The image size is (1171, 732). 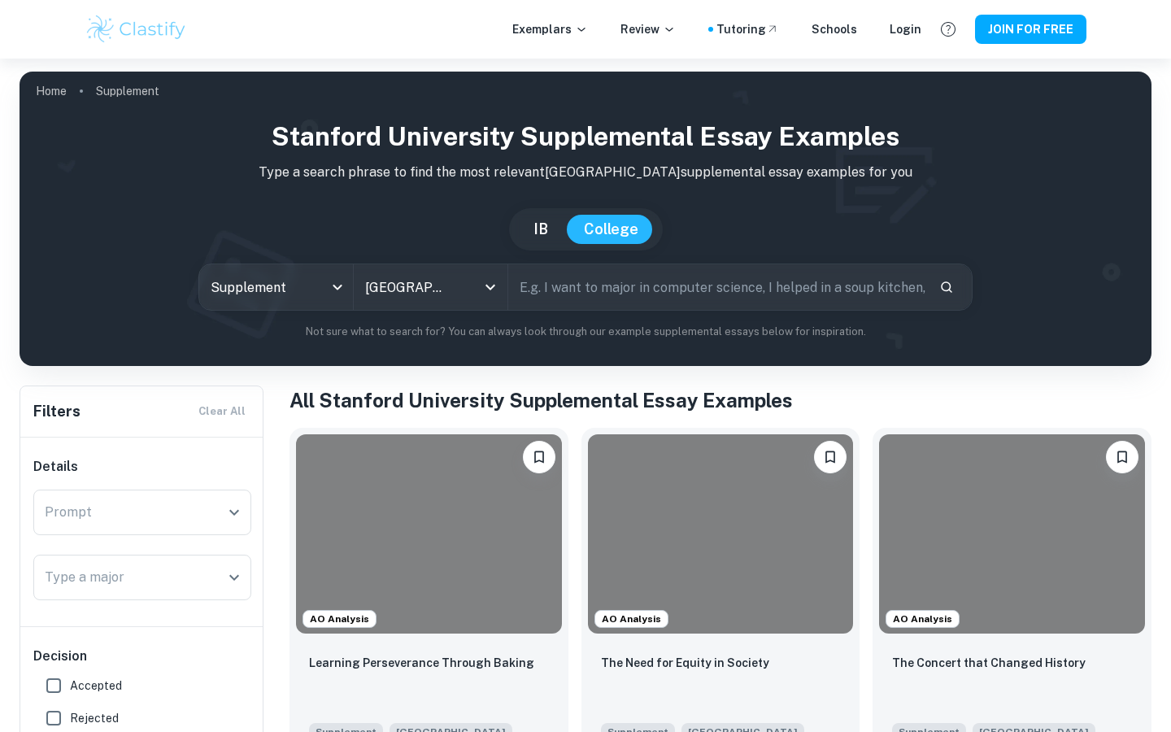 I want to click on p: Learning Perseverance Through Baking, so click(x=421, y=663).